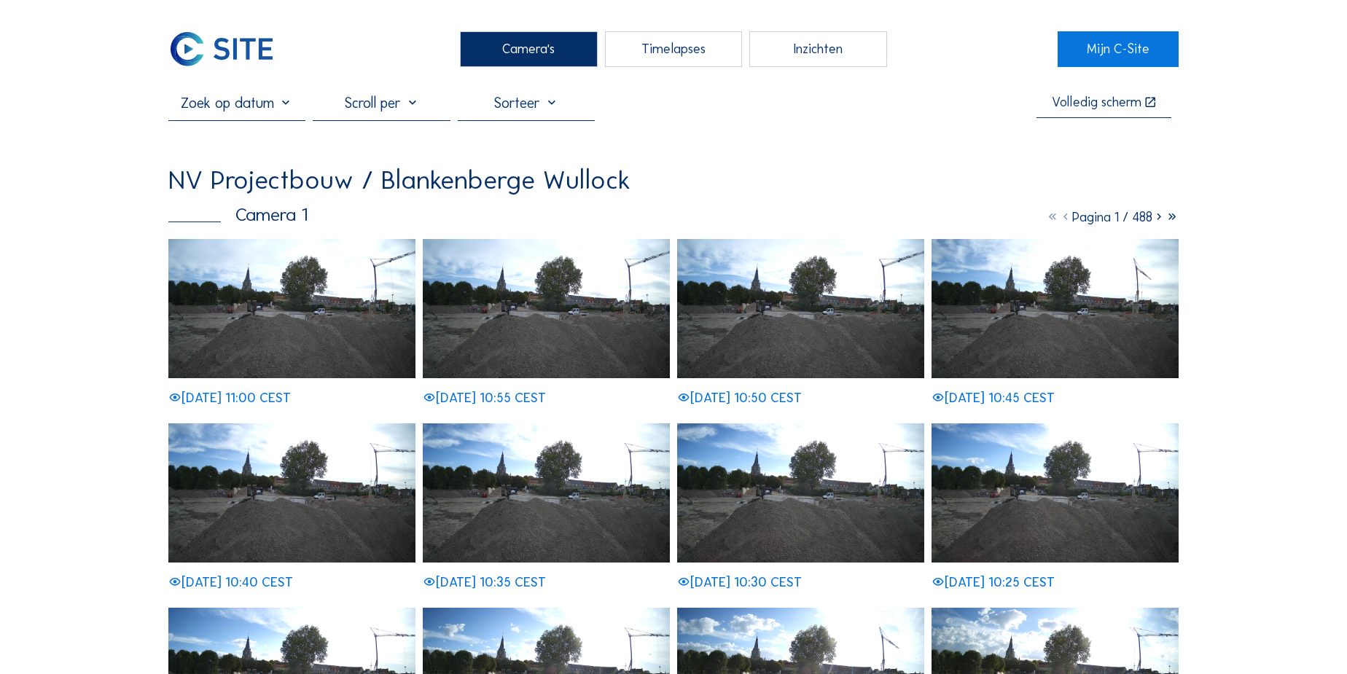 This screenshot has width=1347, height=674. I want to click on div: Camera 1, so click(238, 214).